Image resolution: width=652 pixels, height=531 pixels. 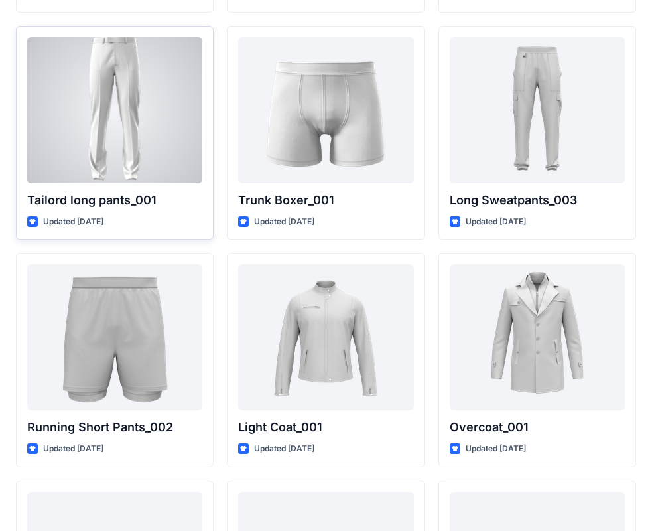 I want to click on p: Tailord long pants_001, so click(x=115, y=200).